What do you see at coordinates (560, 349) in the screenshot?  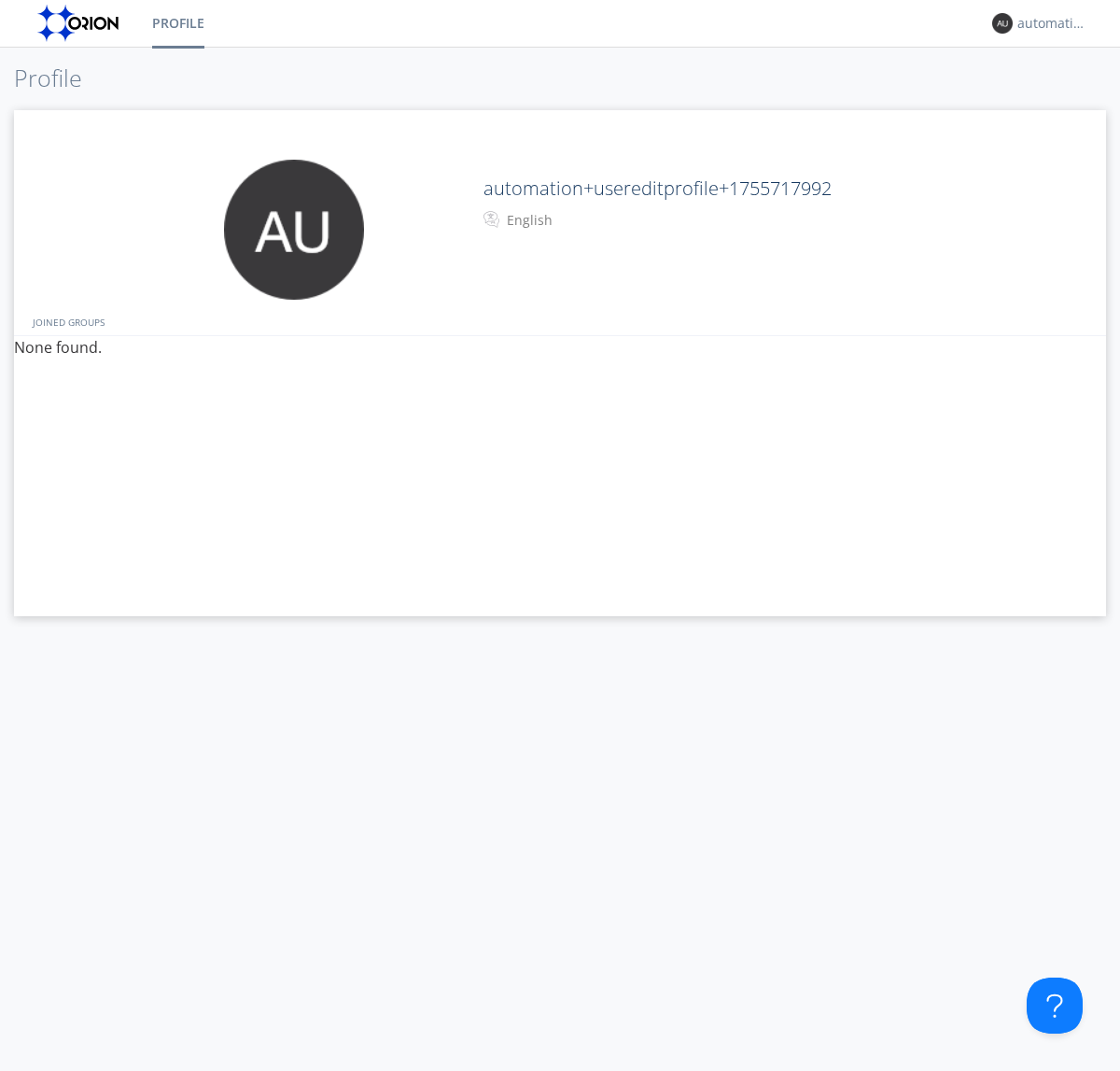 I see `p: None found.` at bounding box center [560, 349].